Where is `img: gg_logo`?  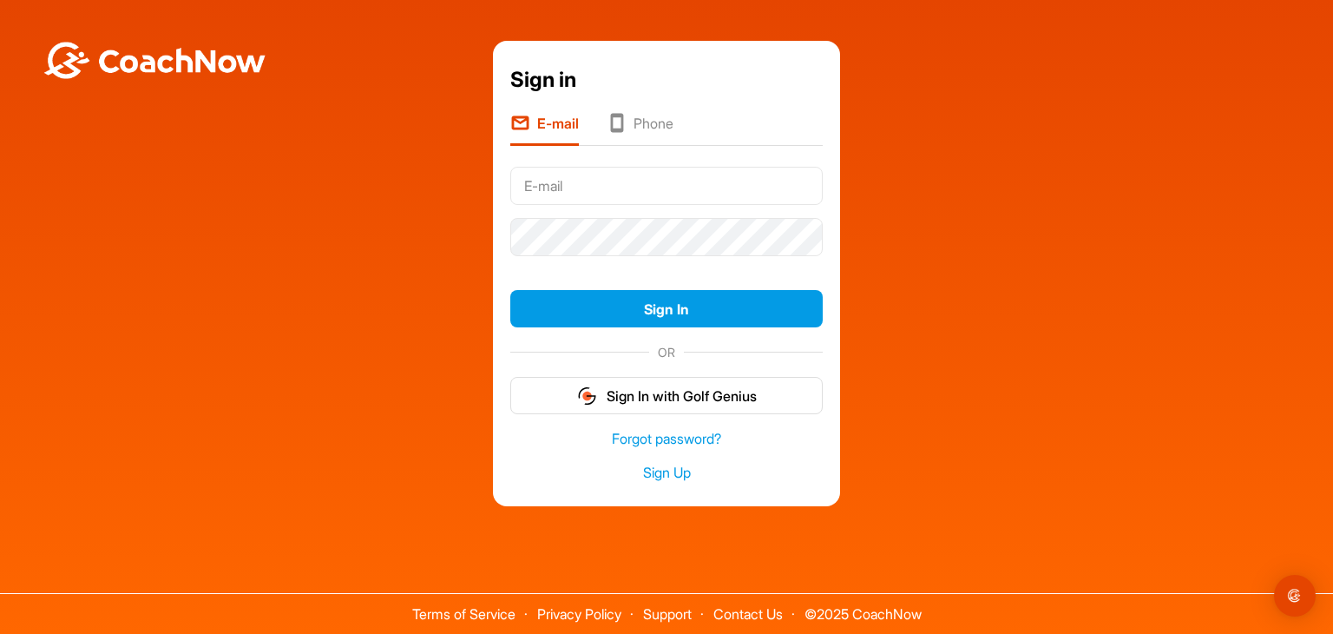
img: gg_logo is located at coordinates (587, 396).